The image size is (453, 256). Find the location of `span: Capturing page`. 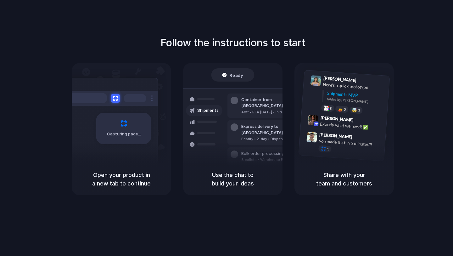

span: Capturing page is located at coordinates (124, 134).